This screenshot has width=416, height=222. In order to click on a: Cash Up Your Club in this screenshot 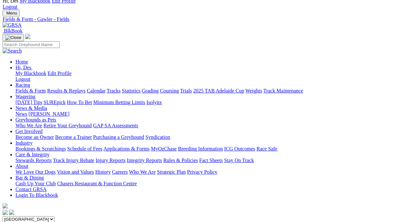, I will do `click(35, 184)`.